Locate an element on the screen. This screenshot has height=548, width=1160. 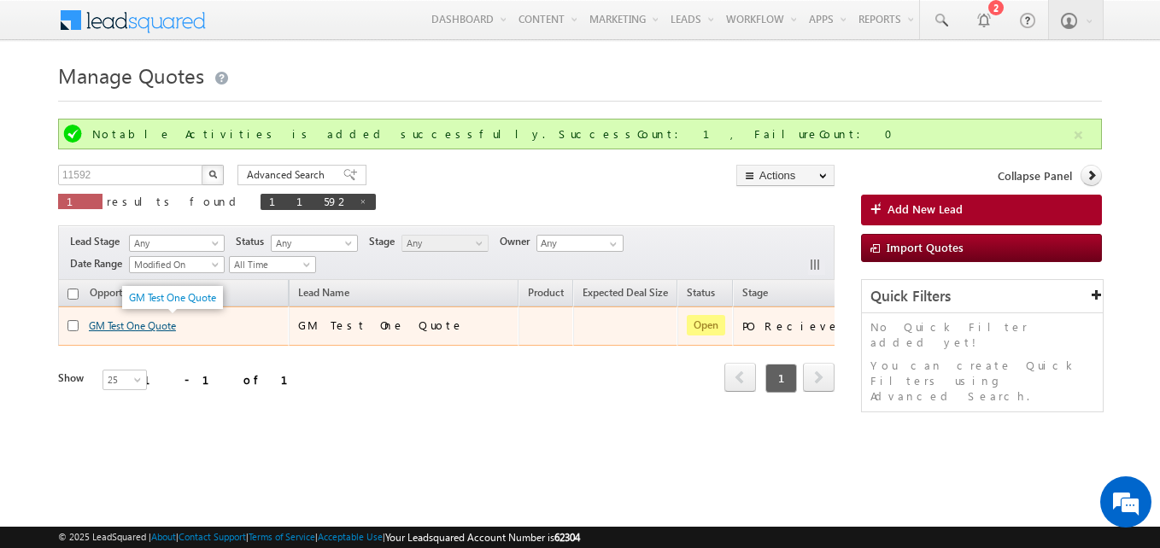
span: Manage Quotes is located at coordinates (131, 75).